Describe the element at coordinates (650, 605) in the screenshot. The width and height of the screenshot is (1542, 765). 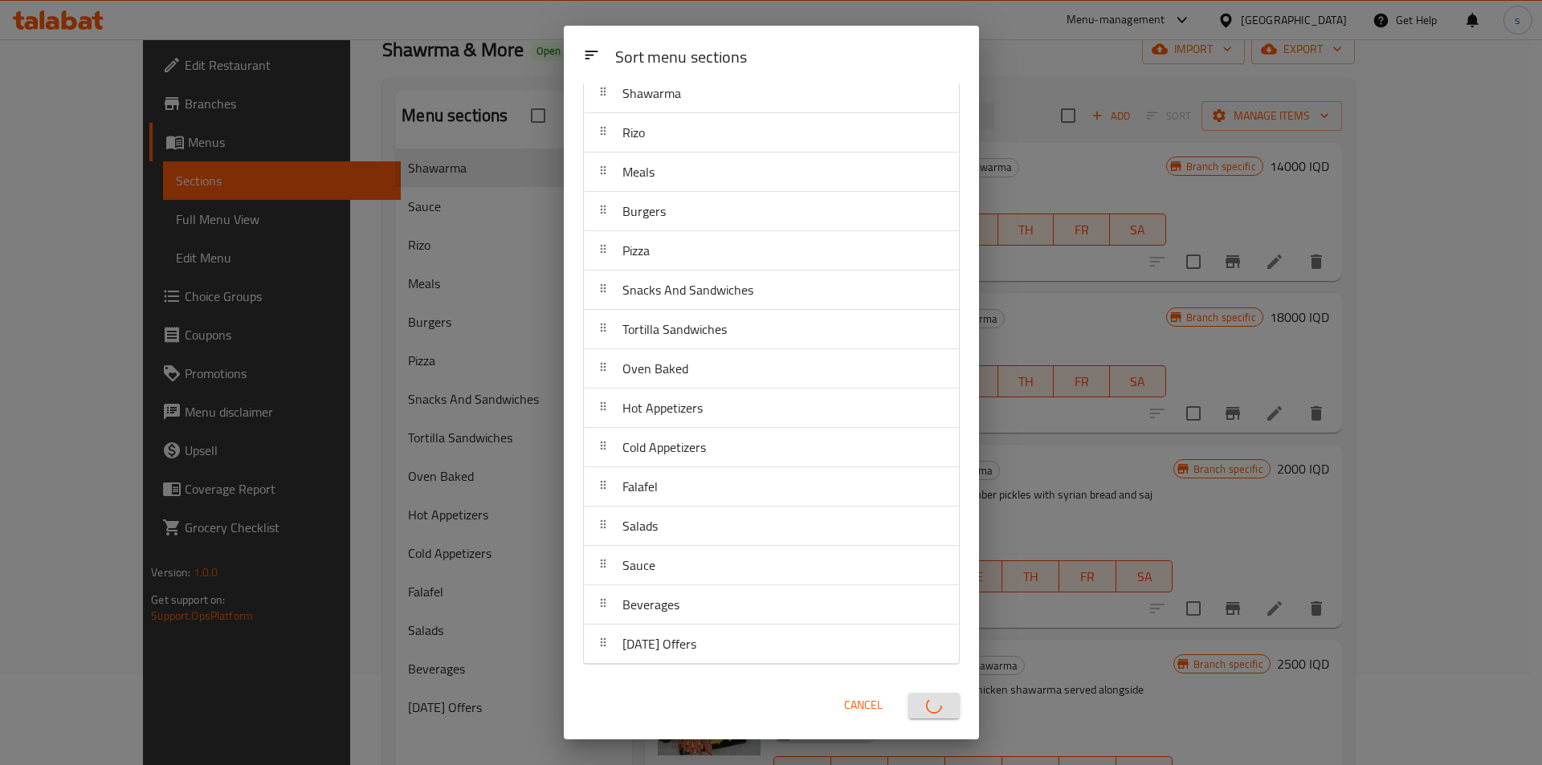
I see `span: Beverages` at that location.